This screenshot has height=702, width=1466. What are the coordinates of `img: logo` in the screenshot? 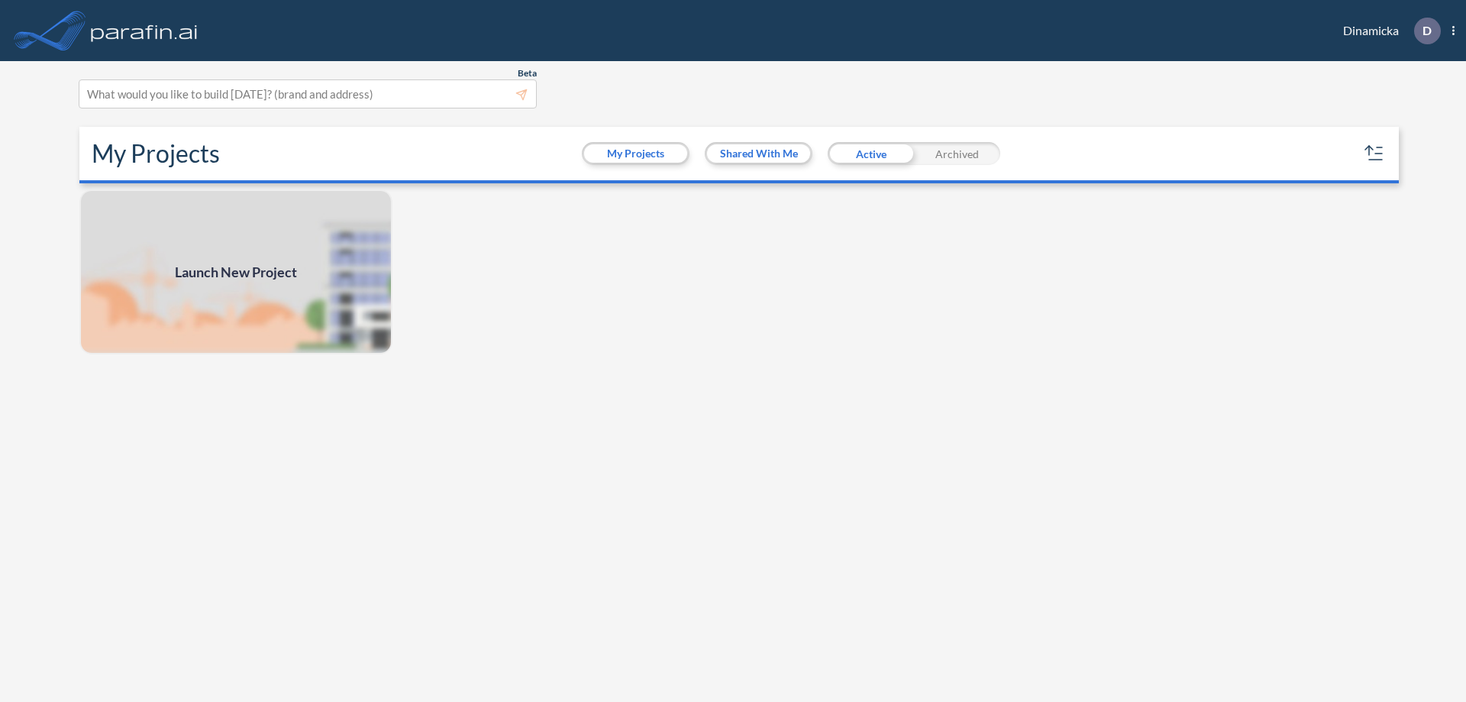 It's located at (144, 31).